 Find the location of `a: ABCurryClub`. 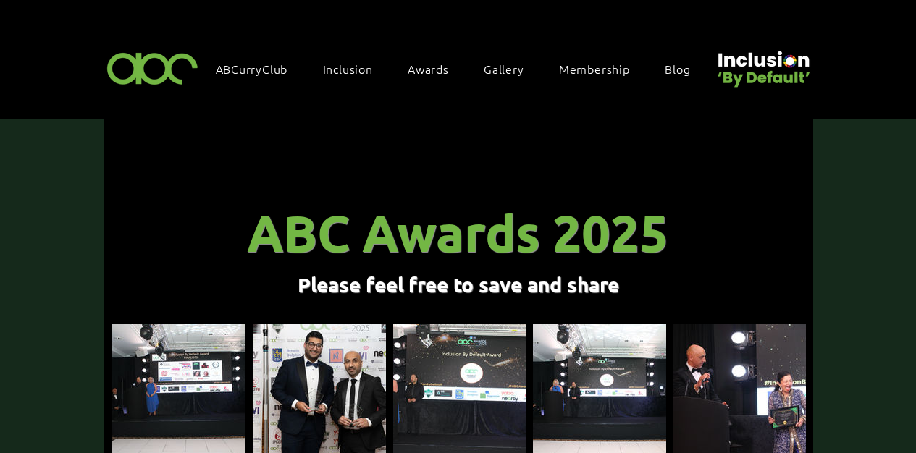

a: ABCurryClub is located at coordinates (259, 69).